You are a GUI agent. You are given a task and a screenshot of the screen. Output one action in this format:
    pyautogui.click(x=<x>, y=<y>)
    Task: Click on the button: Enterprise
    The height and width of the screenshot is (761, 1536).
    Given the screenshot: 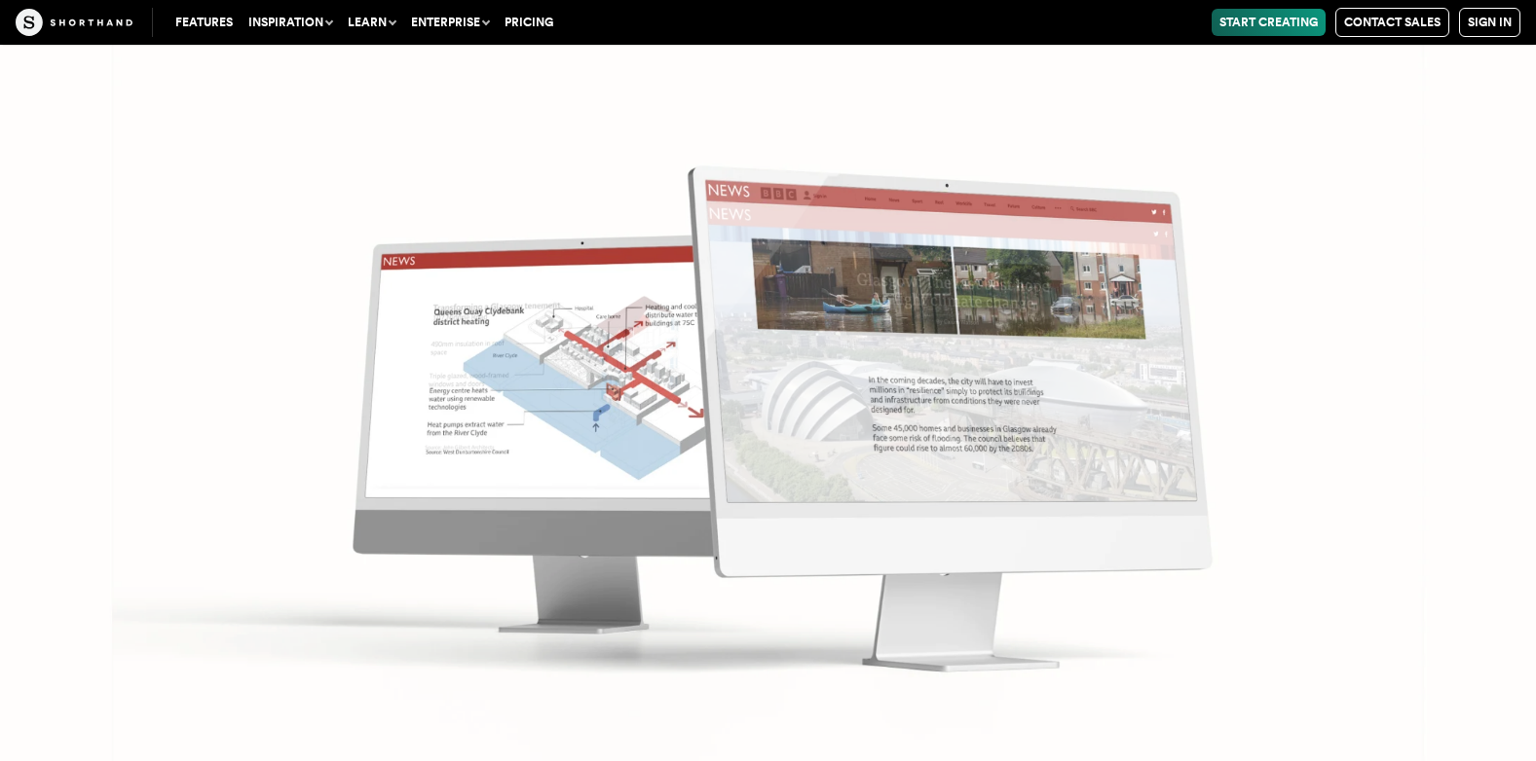 What is the action you would take?
    pyautogui.click(x=450, y=22)
    